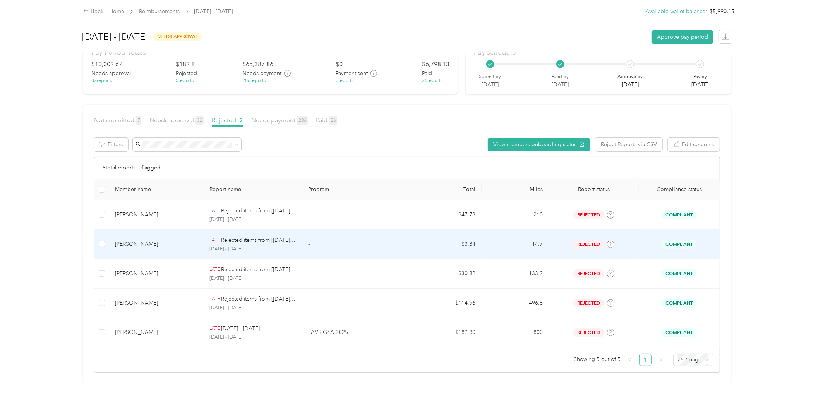 The height and width of the screenshot is (397, 818). What do you see at coordinates (560, 77) in the screenshot?
I see `p: Fund by` at bounding box center [560, 77].